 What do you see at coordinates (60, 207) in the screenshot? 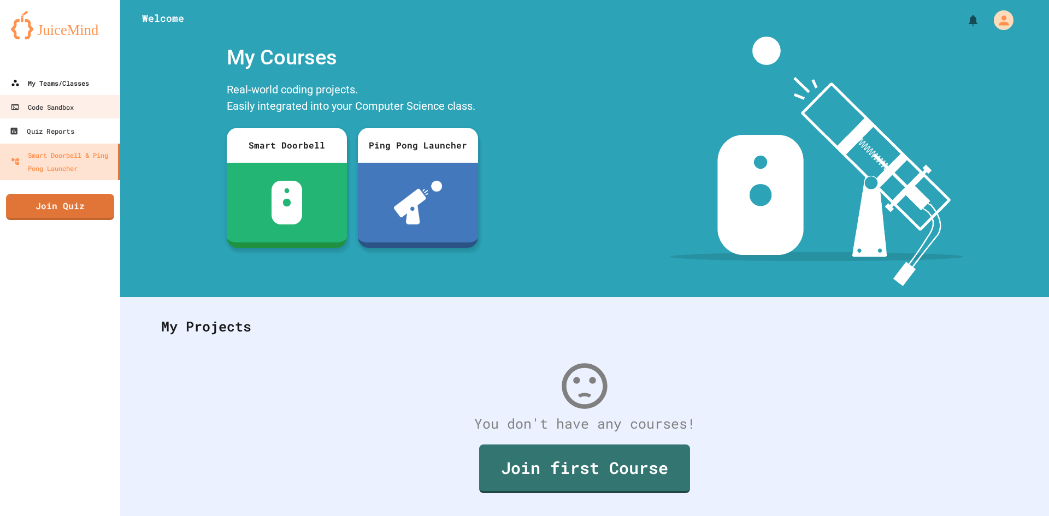
I see `a: Join Quiz` at bounding box center [60, 207].